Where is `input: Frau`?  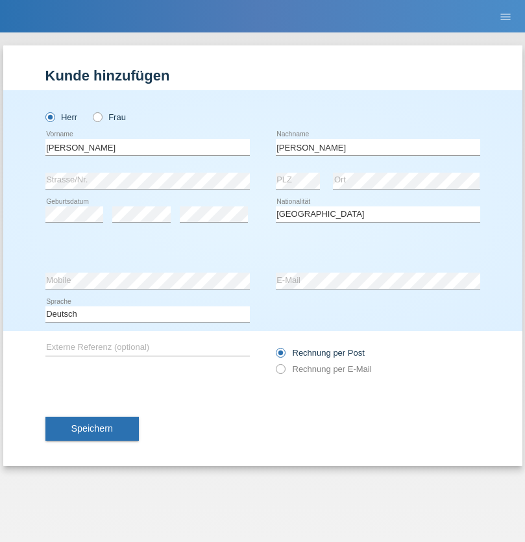
input: Frau is located at coordinates (97, 116).